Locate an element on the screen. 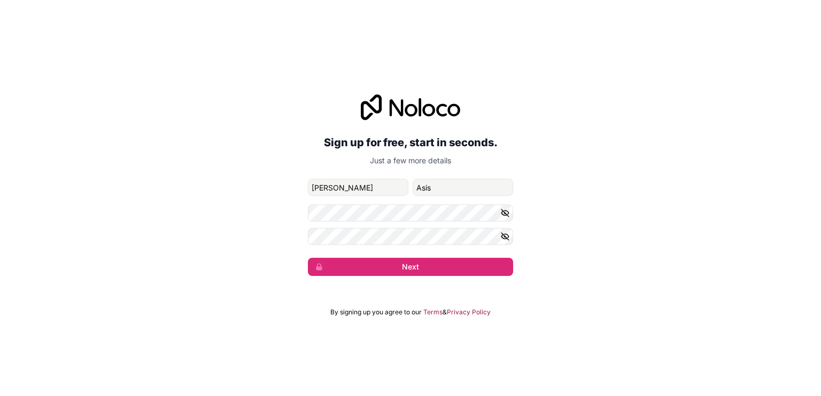 The width and height of the screenshot is (821, 396). p: Just a few more details is located at coordinates (410, 161).